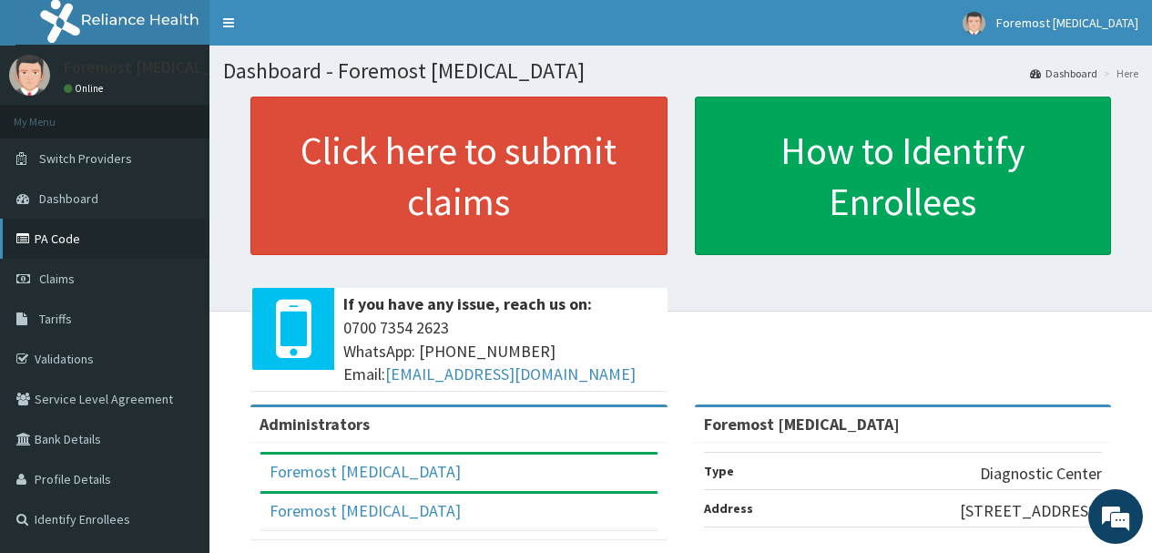  Describe the element at coordinates (178, 395) in the screenshot. I see `textarea: Type your message and hit 'Enter'` at that location.